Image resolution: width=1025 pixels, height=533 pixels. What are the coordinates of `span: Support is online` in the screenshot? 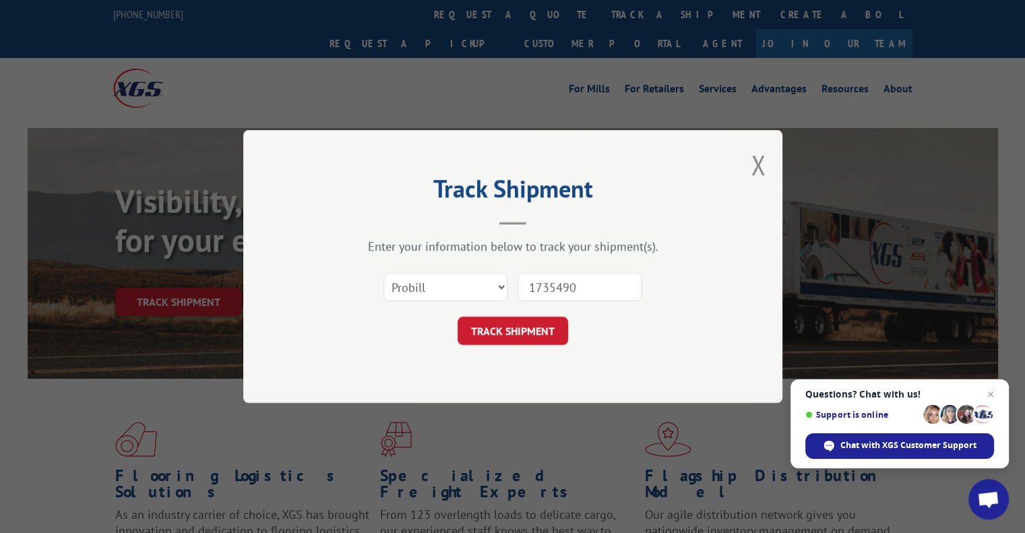 It's located at (861, 414).